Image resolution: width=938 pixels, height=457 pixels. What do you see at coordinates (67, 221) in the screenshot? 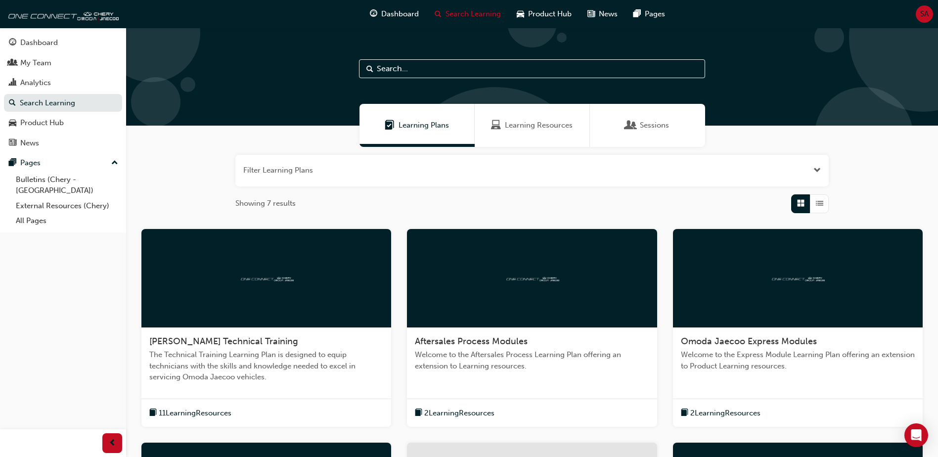
I see `a: All Pages` at bounding box center [67, 221].